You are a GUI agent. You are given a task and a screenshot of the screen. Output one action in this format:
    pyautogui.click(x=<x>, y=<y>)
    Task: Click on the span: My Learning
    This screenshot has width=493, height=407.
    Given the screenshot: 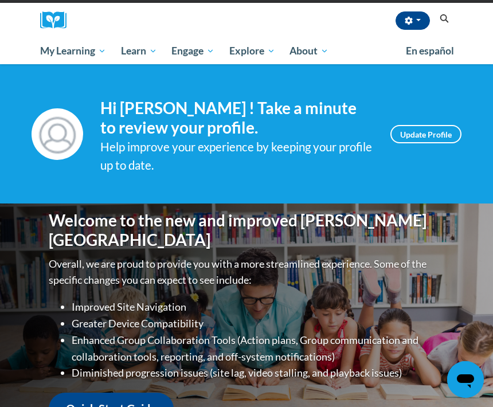 What is the action you would take?
    pyautogui.click(x=73, y=51)
    